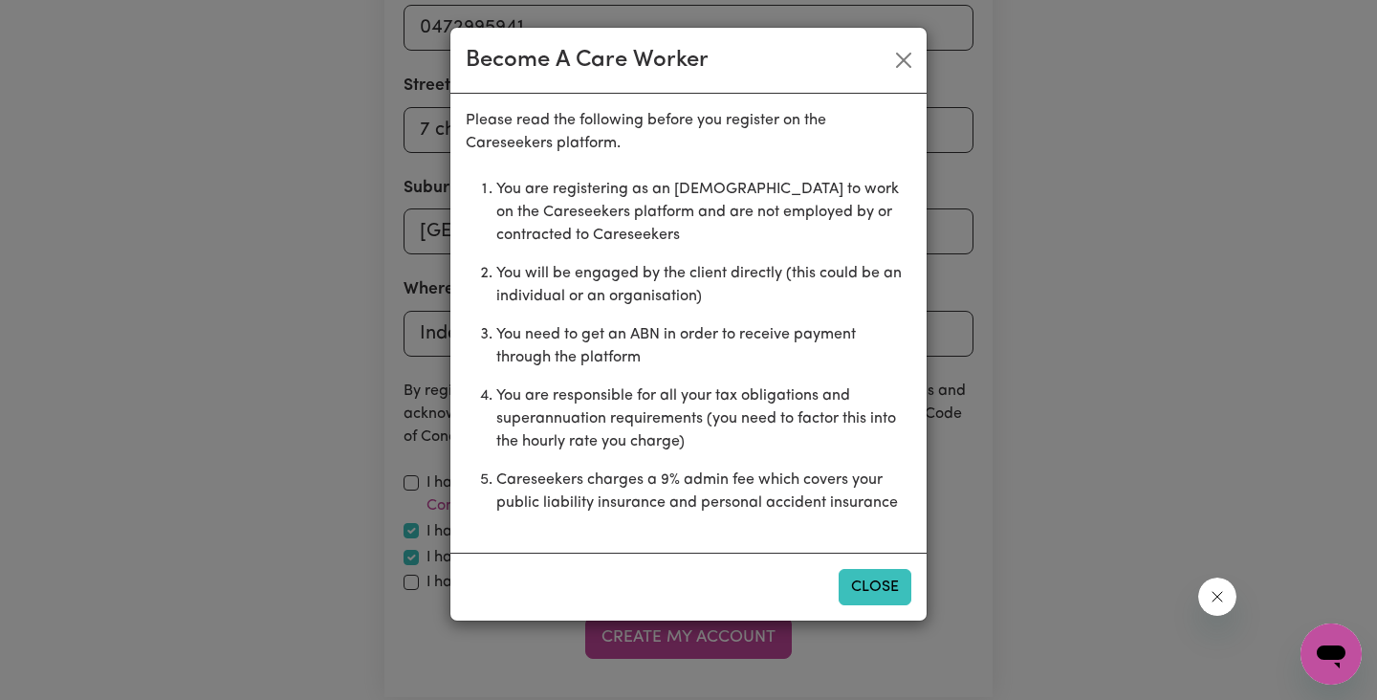 The width and height of the screenshot is (1377, 700). Describe the element at coordinates (704, 492) in the screenshot. I see `li: Careseekers charges a 9% admin fee which covers your public liability insurance and personal acci...` at that location.